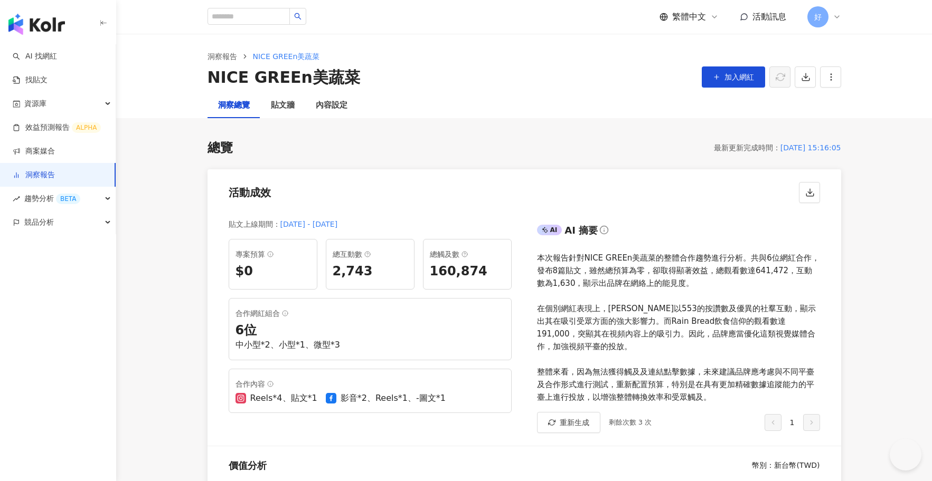 This screenshot has height=481, width=932. Describe the element at coordinates (250, 193) in the screenshot. I see `div: 活動成效` at that location.